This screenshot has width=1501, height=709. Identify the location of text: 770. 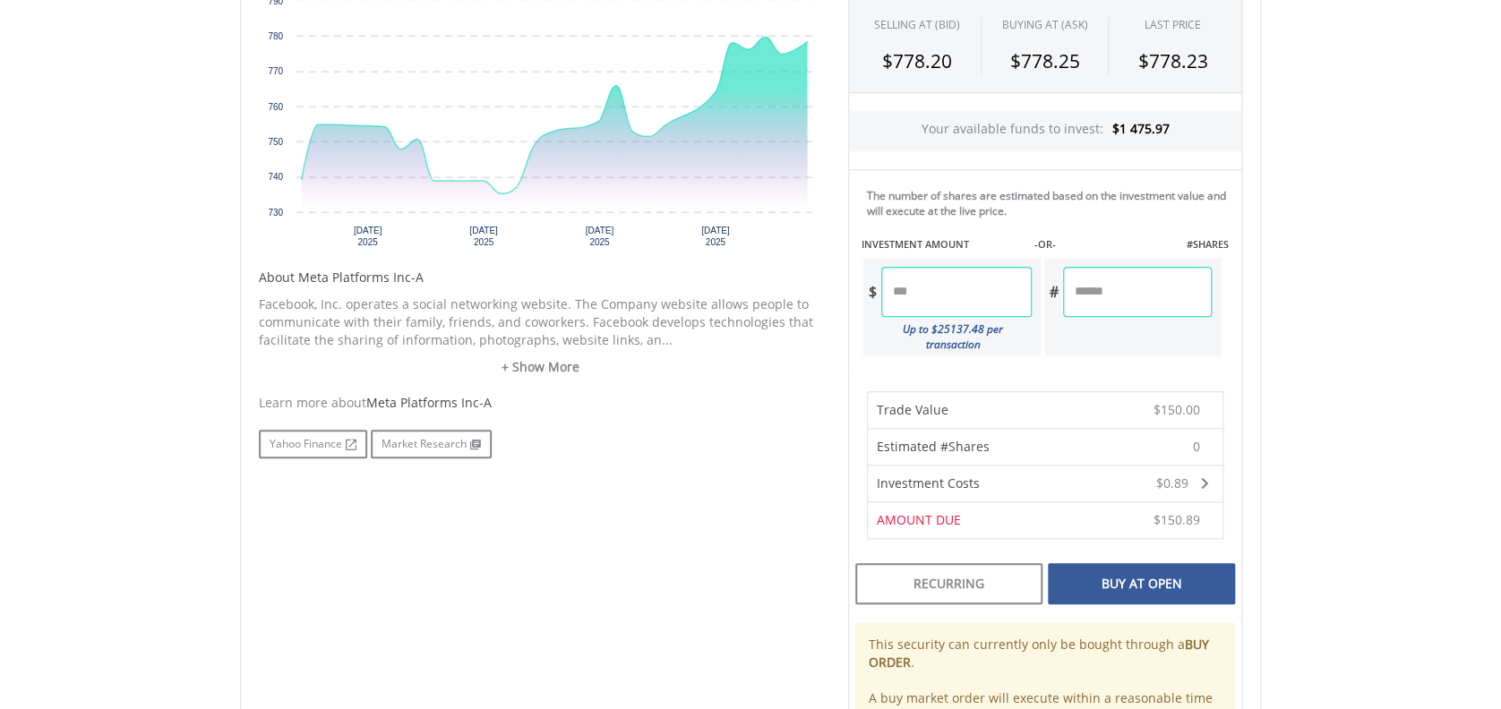
(275, 71).